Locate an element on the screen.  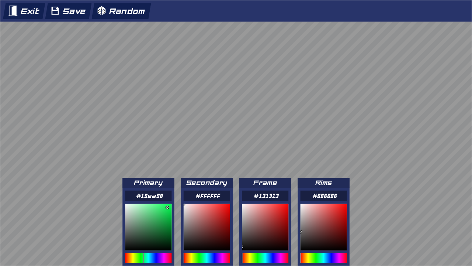
h2: Secondary is located at coordinates (207, 182).